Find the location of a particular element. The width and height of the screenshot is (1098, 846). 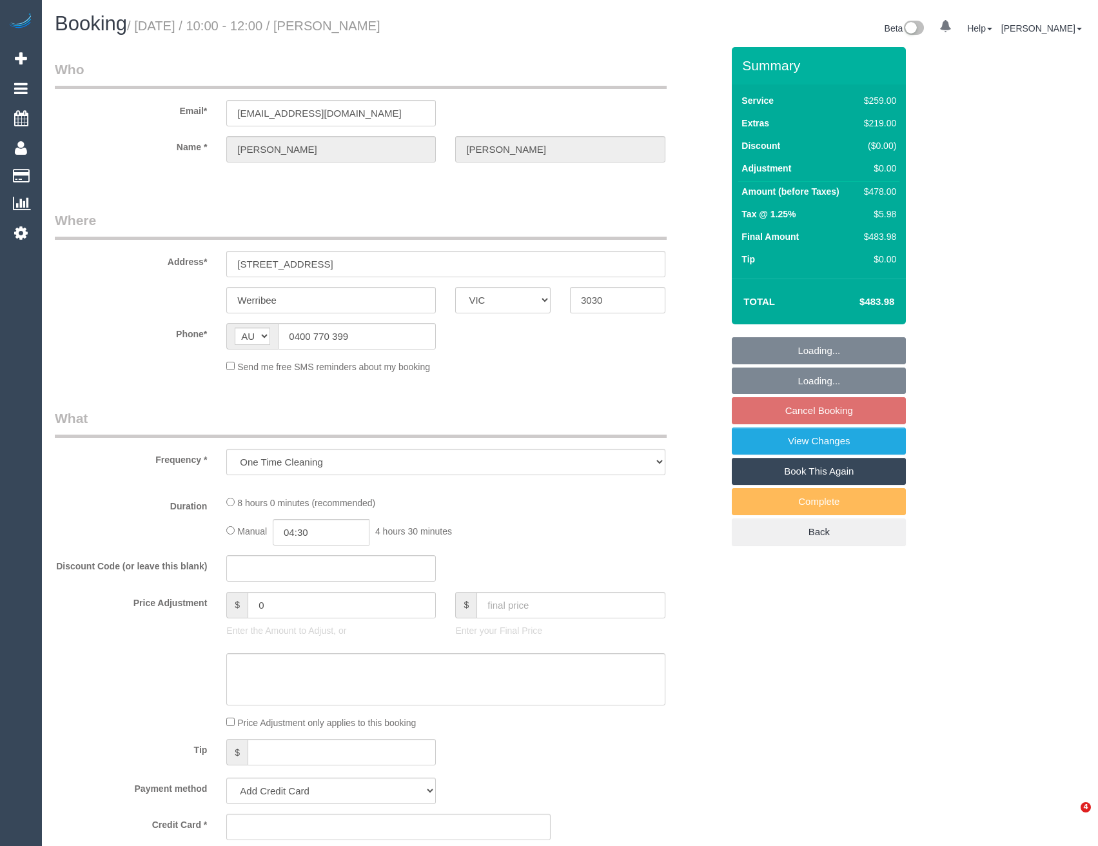

legend: What is located at coordinates (360, 423).